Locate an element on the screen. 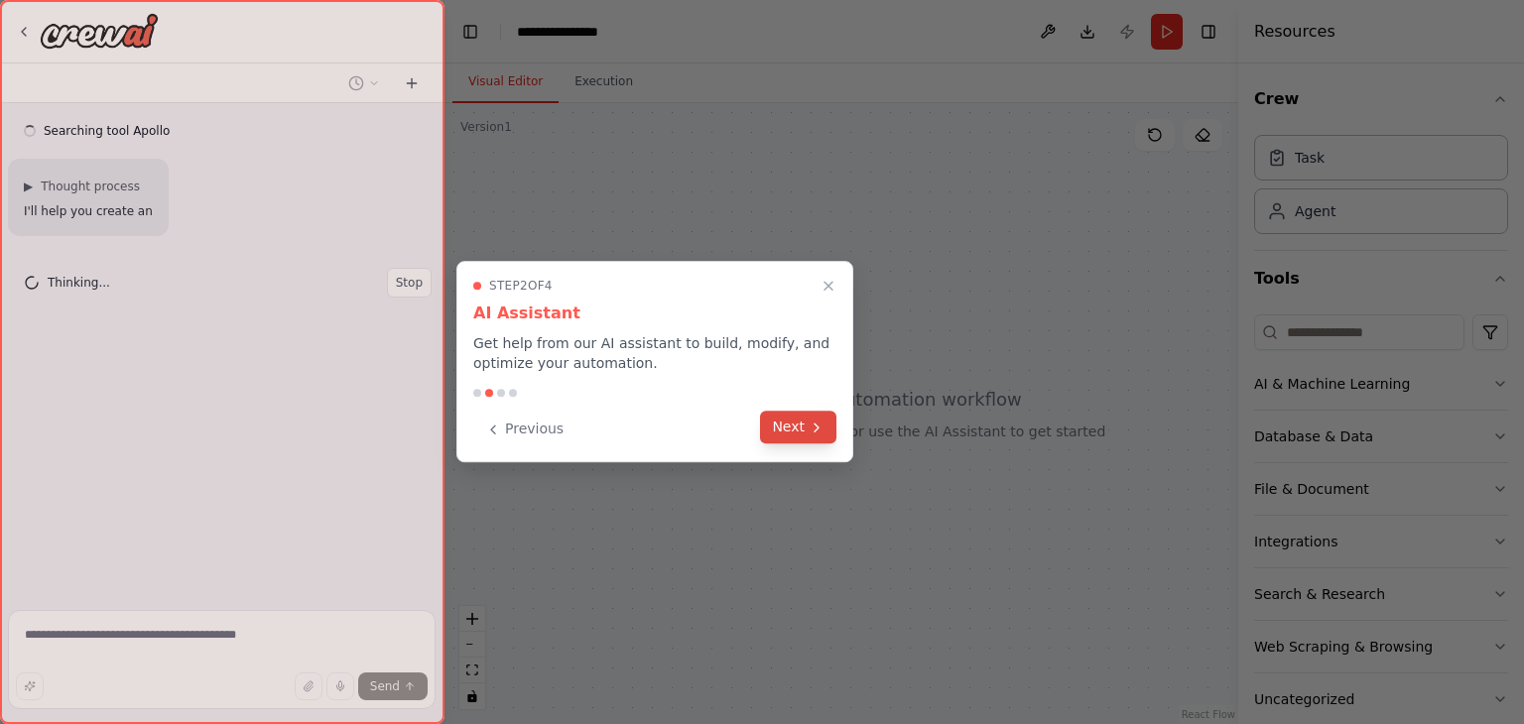 This screenshot has width=1524, height=724. button: Close walkthrough is located at coordinates (828, 286).